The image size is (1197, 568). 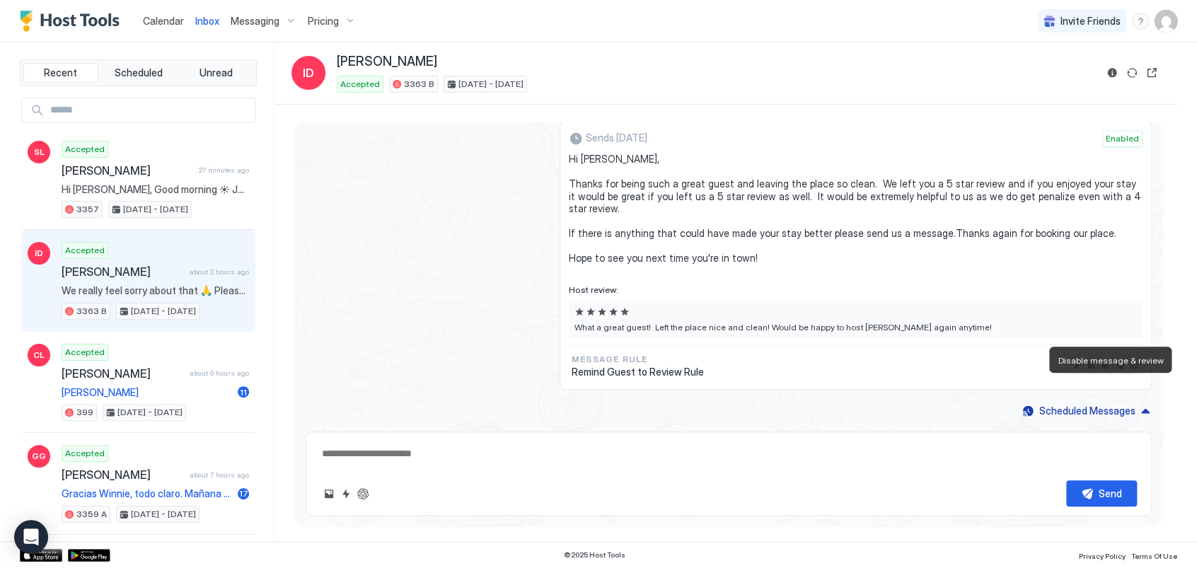 I want to click on span: 399, so click(x=85, y=412).